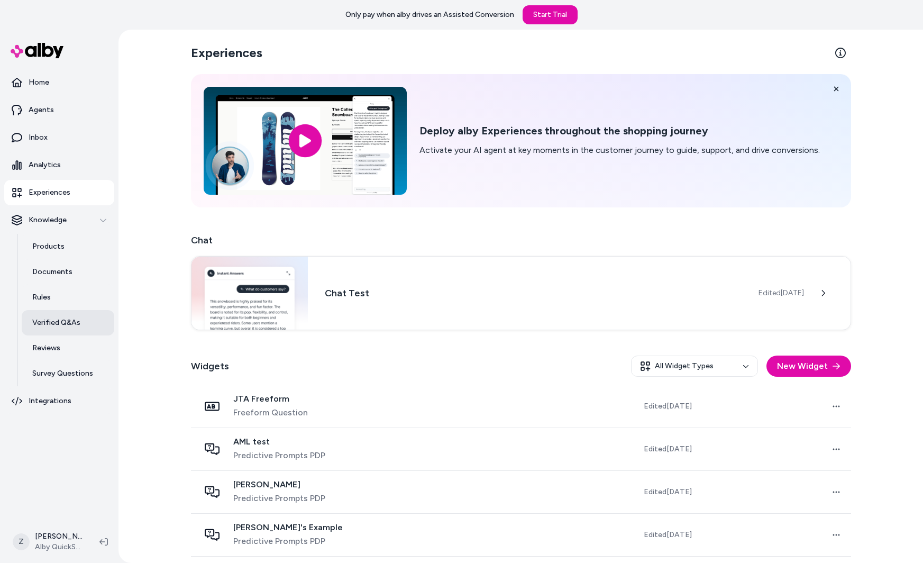 This screenshot has width=923, height=563. What do you see at coordinates (533, 293) in the screenshot?
I see `h3: Chat Test` at bounding box center [533, 293].